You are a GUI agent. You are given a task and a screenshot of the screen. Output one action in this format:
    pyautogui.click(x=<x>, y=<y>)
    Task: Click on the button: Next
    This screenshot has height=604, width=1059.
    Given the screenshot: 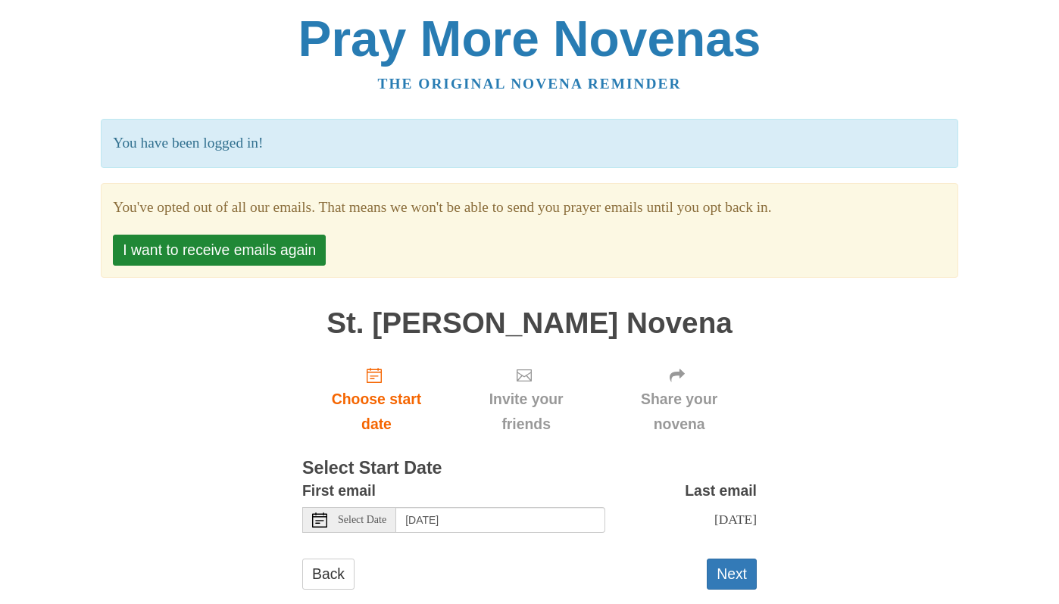 What is the action you would take?
    pyautogui.click(x=732, y=574)
    